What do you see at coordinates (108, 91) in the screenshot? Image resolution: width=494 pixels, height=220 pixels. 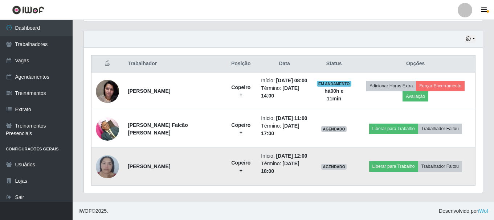 I see `img: 1682608462576.jpeg` at bounding box center [108, 91].